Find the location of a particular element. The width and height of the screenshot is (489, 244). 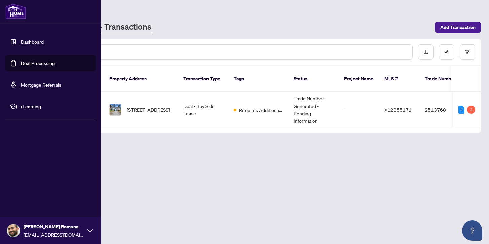

button: download is located at coordinates (426, 52).